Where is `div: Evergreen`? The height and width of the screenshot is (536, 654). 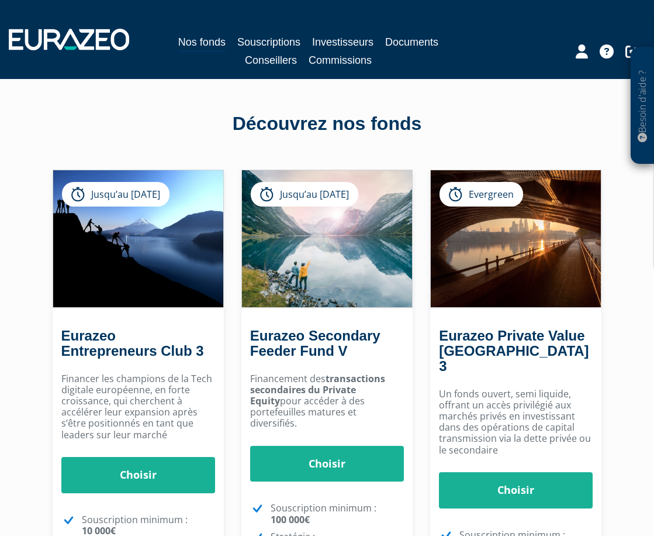 div: Evergreen is located at coordinates (481, 194).